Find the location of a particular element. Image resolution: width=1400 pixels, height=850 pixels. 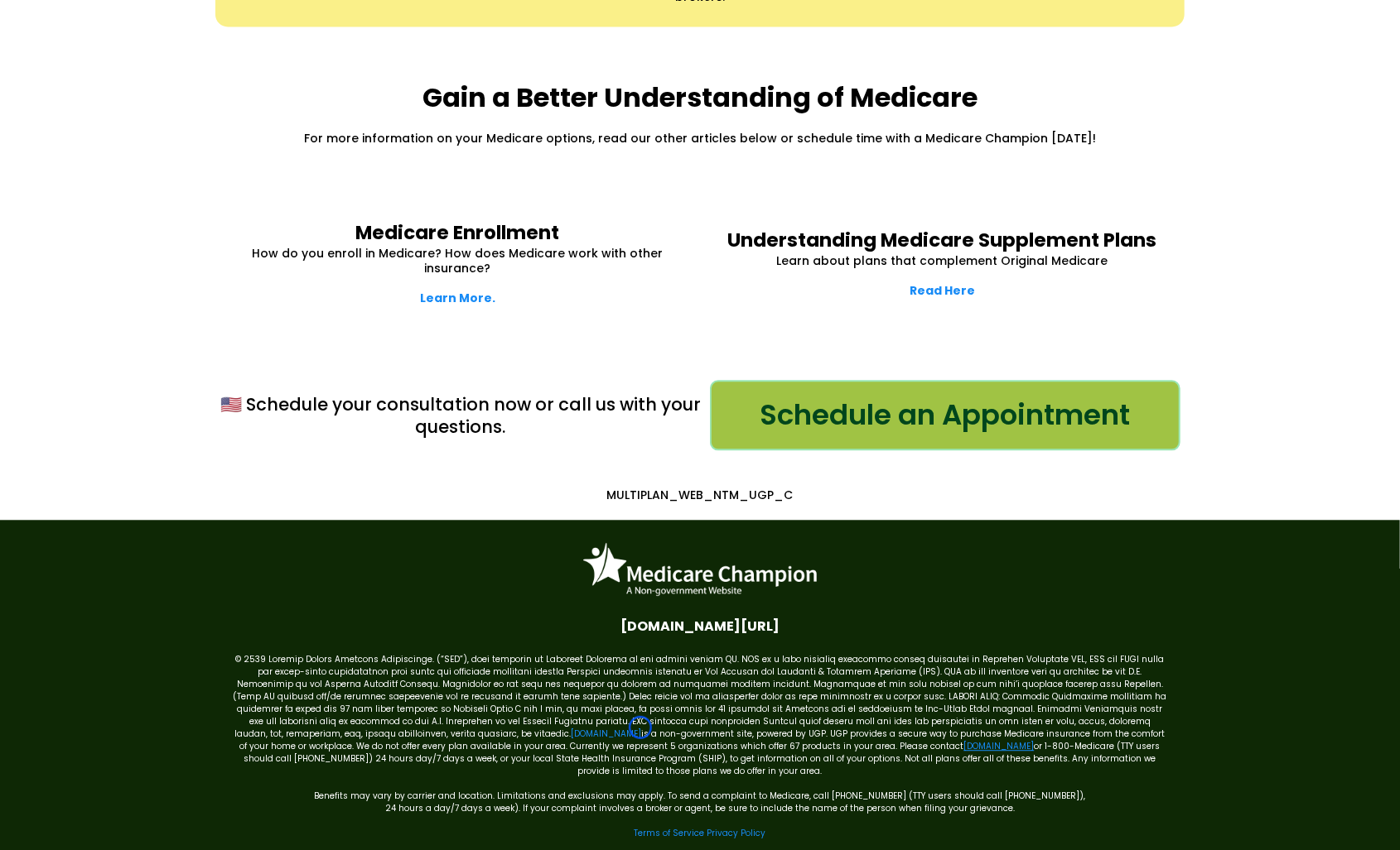

strong: Read Here is located at coordinates (942, 291).